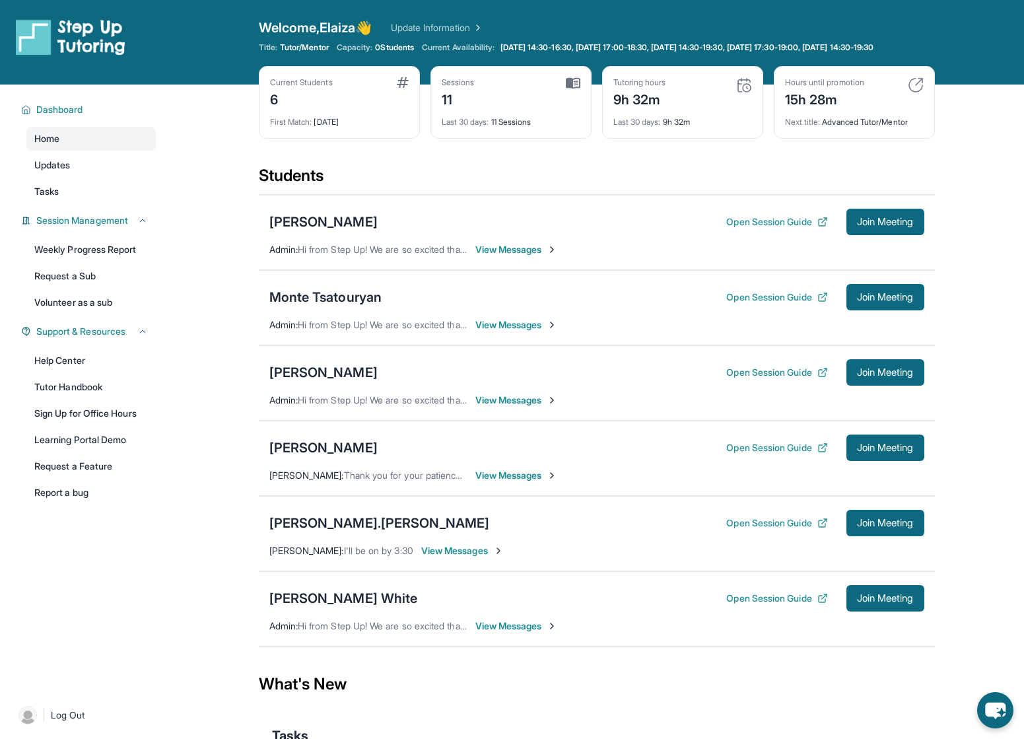 The width and height of the screenshot is (1024, 739). I want to click on span: Title:, so click(268, 48).